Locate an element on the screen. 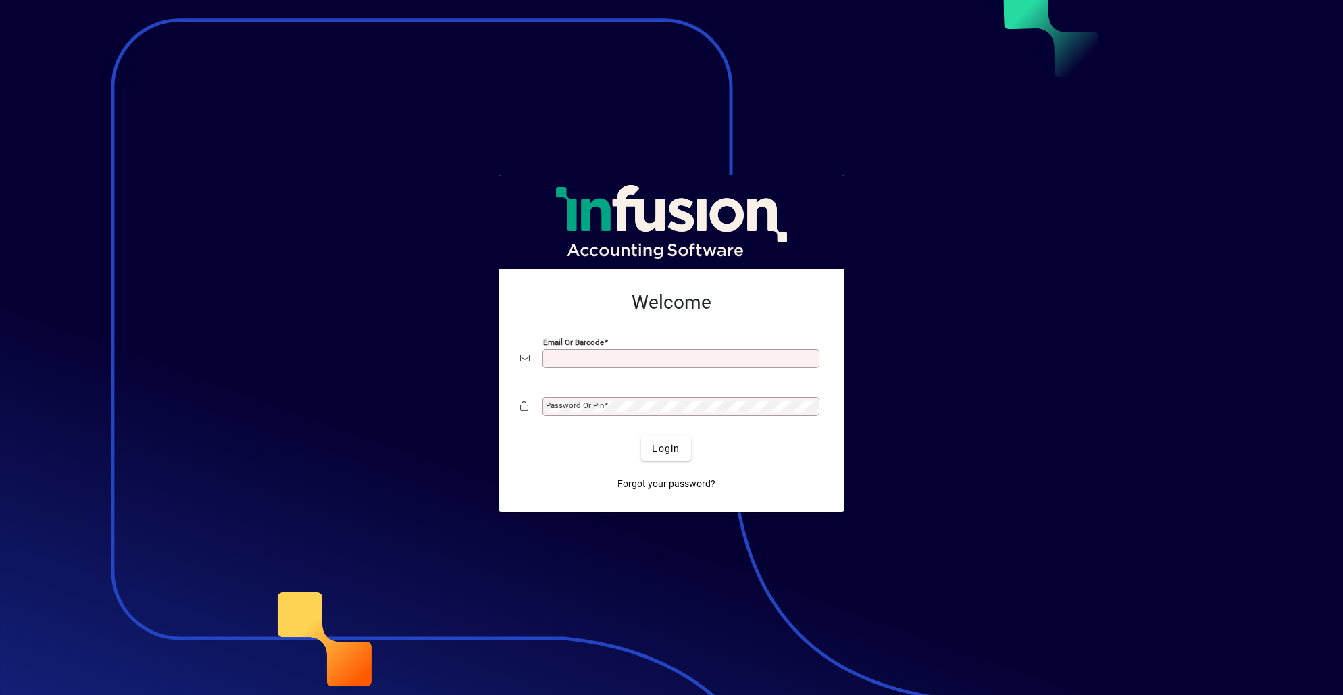  button: Login is located at coordinates (665, 449).